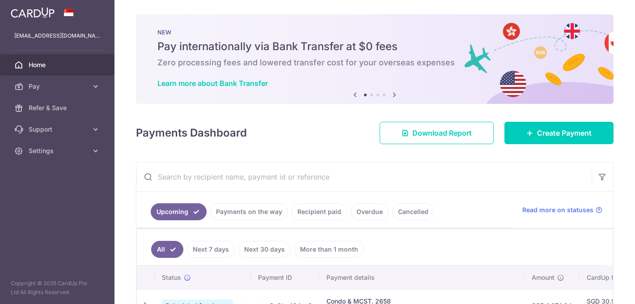 This screenshot has height=304, width=635. Describe the element at coordinates (422, 277) in the screenshot. I see `th: Payment details` at that location.